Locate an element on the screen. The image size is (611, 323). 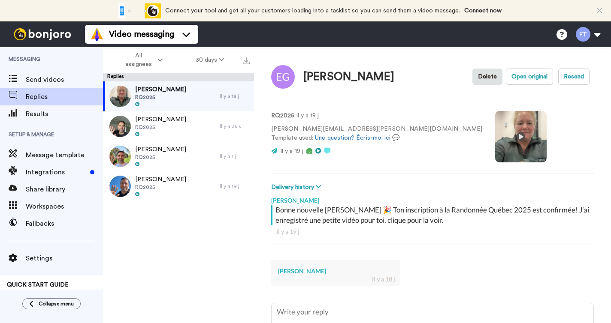
div: Replies is located at coordinates (178, 77).